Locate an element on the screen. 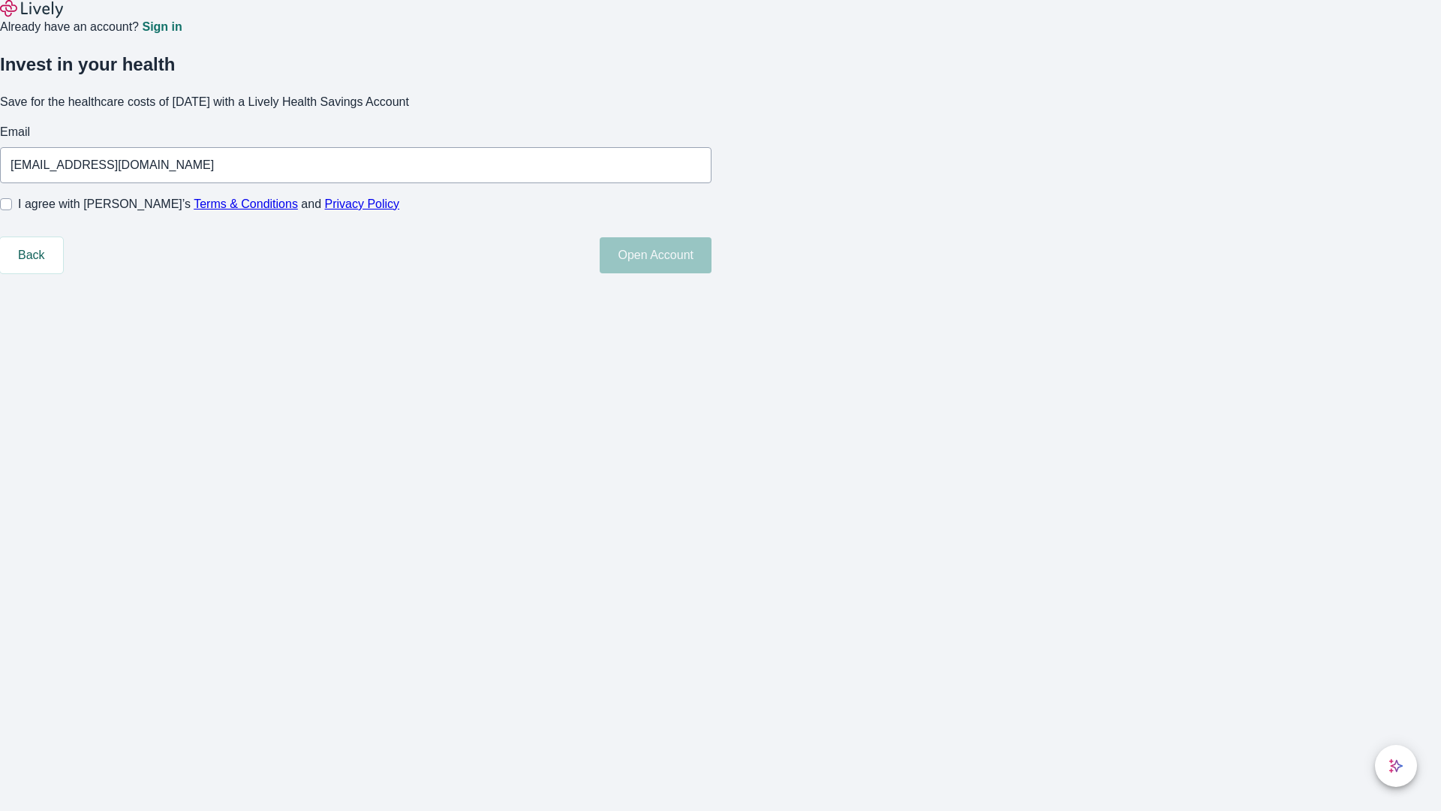  svg: Lively AI Assistant is located at coordinates (1396, 766).